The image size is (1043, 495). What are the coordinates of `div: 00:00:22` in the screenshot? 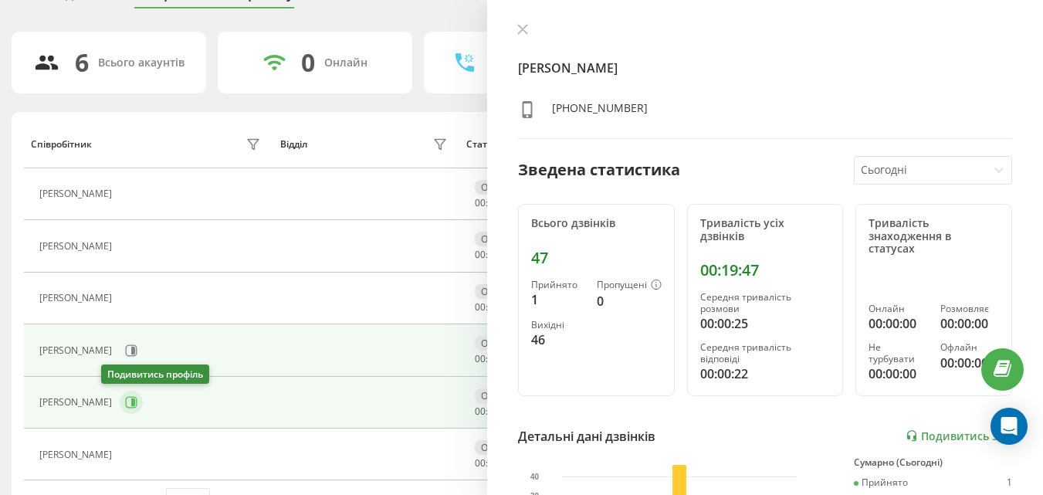 It's located at (765, 374).